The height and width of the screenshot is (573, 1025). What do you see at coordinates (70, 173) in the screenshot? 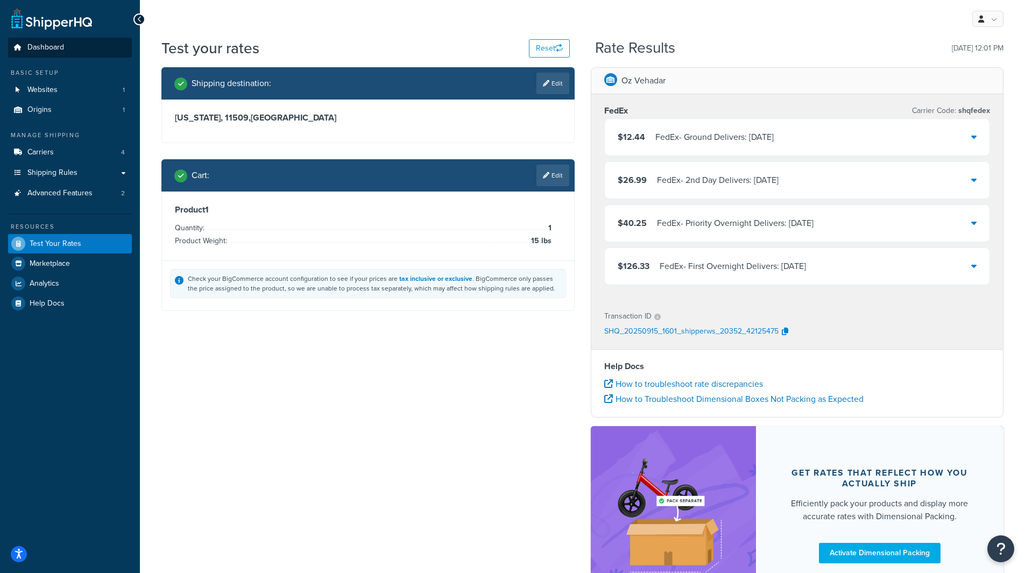
I see `a: Shipping Rules` at bounding box center [70, 173].